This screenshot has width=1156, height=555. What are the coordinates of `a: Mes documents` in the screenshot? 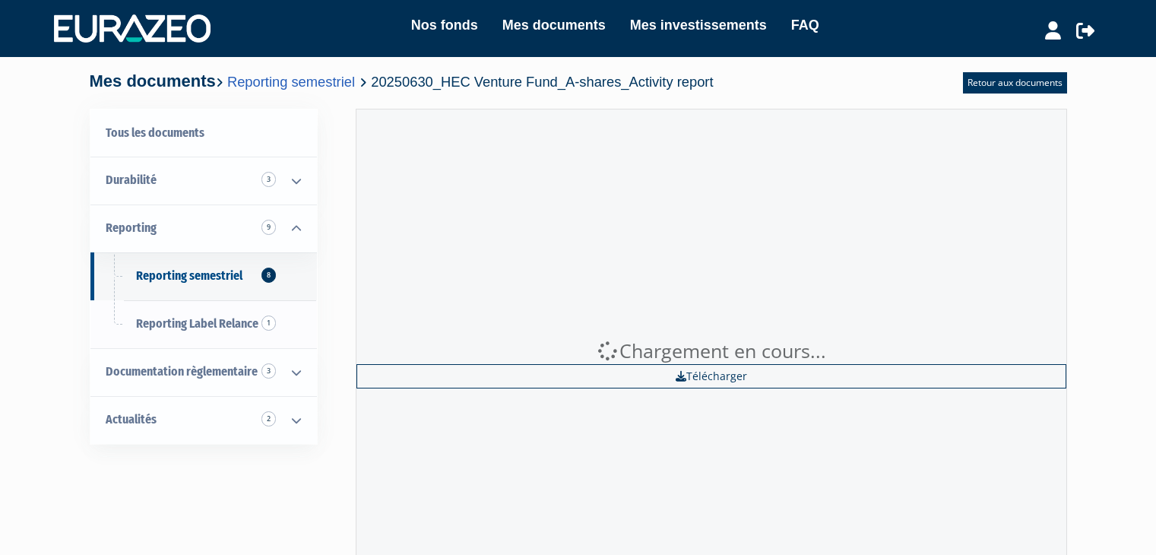 It's located at (554, 25).